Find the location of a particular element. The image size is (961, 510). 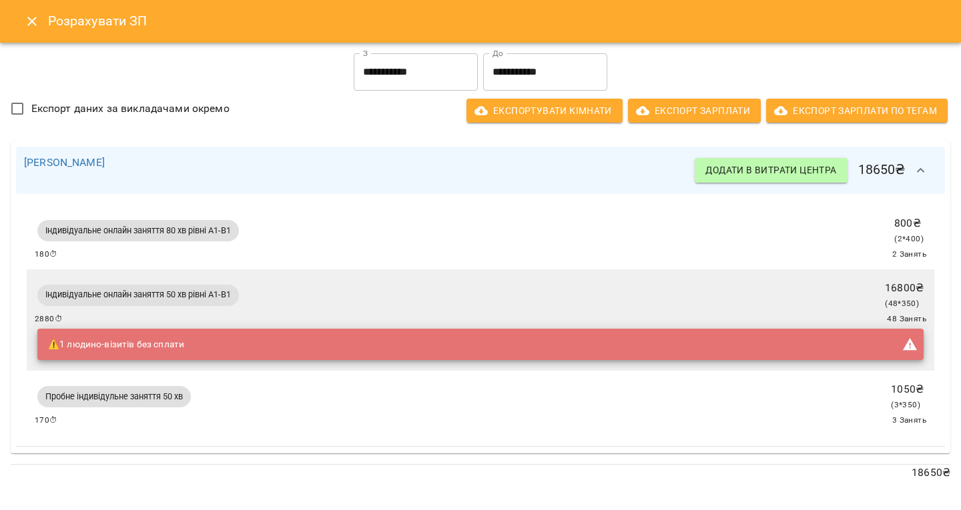

span: Індивідуальне онлайн заняття 80 хв рівні А1-В1 is located at coordinates (138, 231).